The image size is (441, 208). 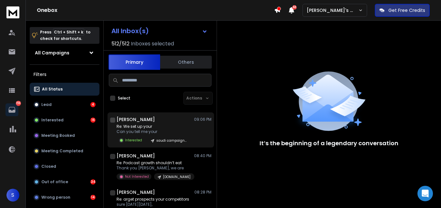 What do you see at coordinates (154, 200) in the screenshot?
I see `p: Re: arget prospects your competitors` at bounding box center [154, 200].